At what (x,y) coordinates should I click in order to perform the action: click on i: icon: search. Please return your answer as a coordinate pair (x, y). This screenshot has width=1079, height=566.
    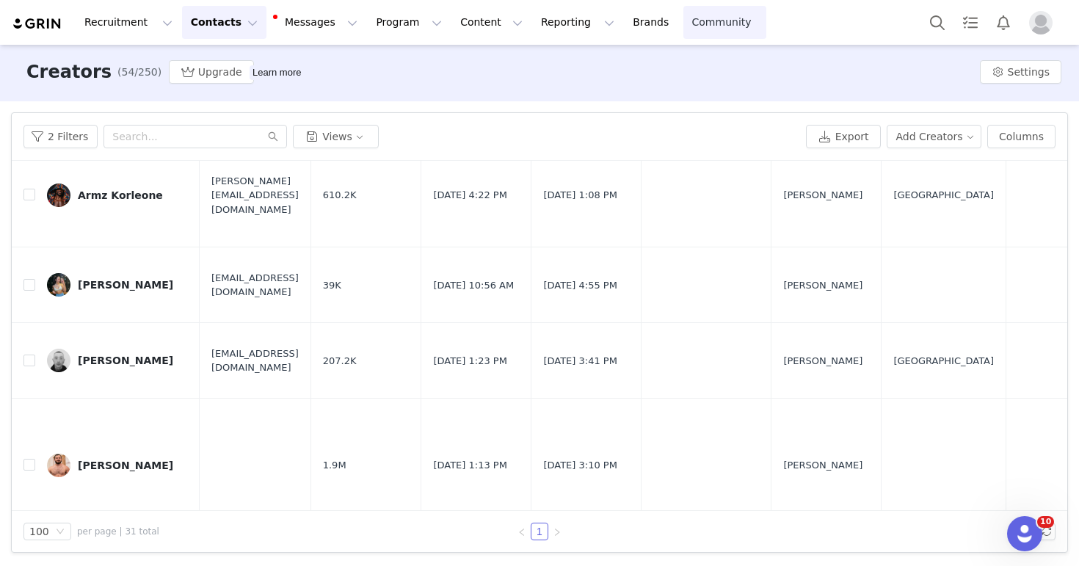
    Looking at the image, I should click on (273, 137).